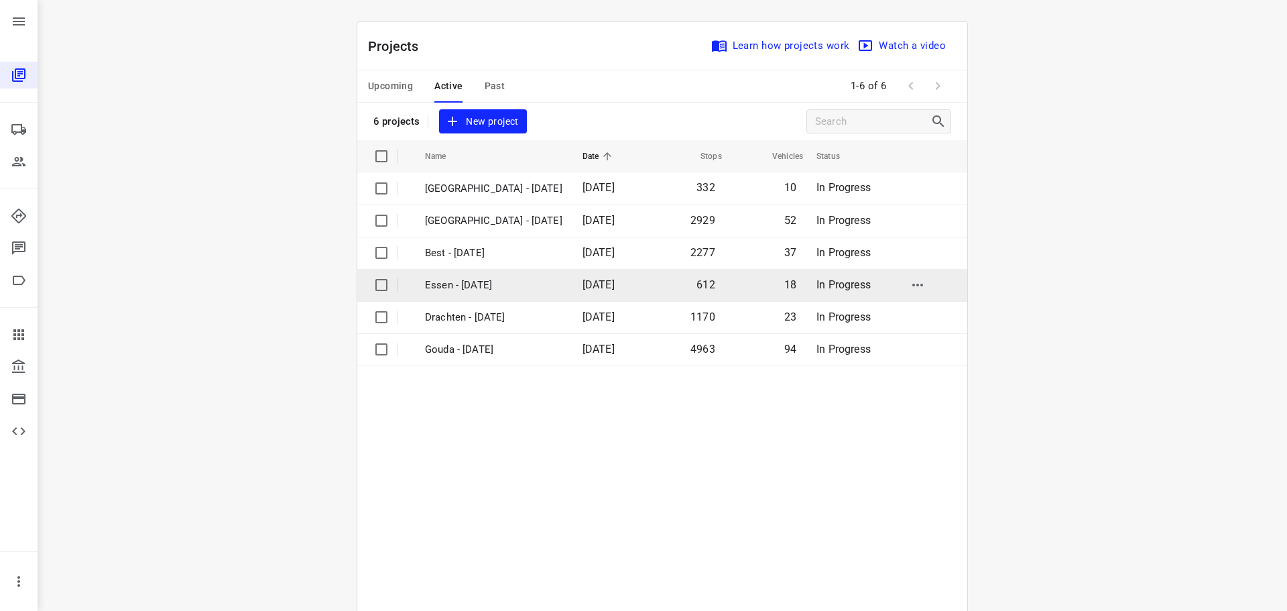 The image size is (1287, 611). Describe the element at coordinates (399, 46) in the screenshot. I see `p: Projects` at that location.